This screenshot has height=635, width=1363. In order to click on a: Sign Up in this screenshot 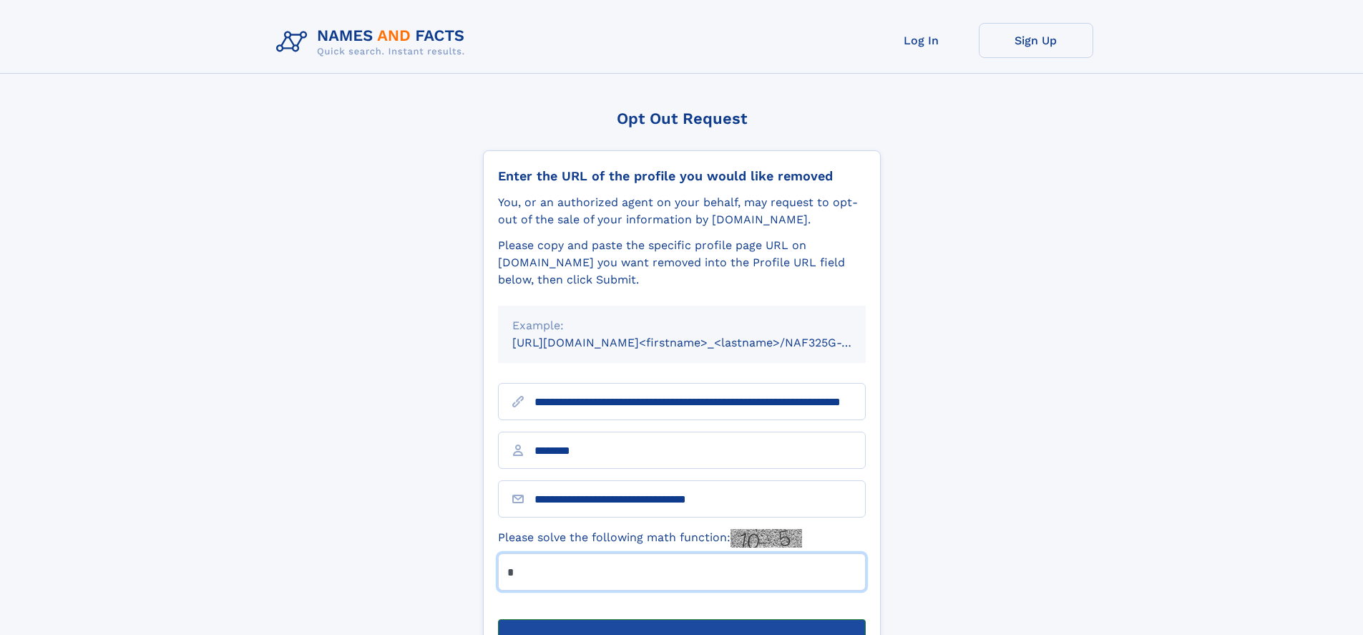, I will do `click(1036, 40)`.